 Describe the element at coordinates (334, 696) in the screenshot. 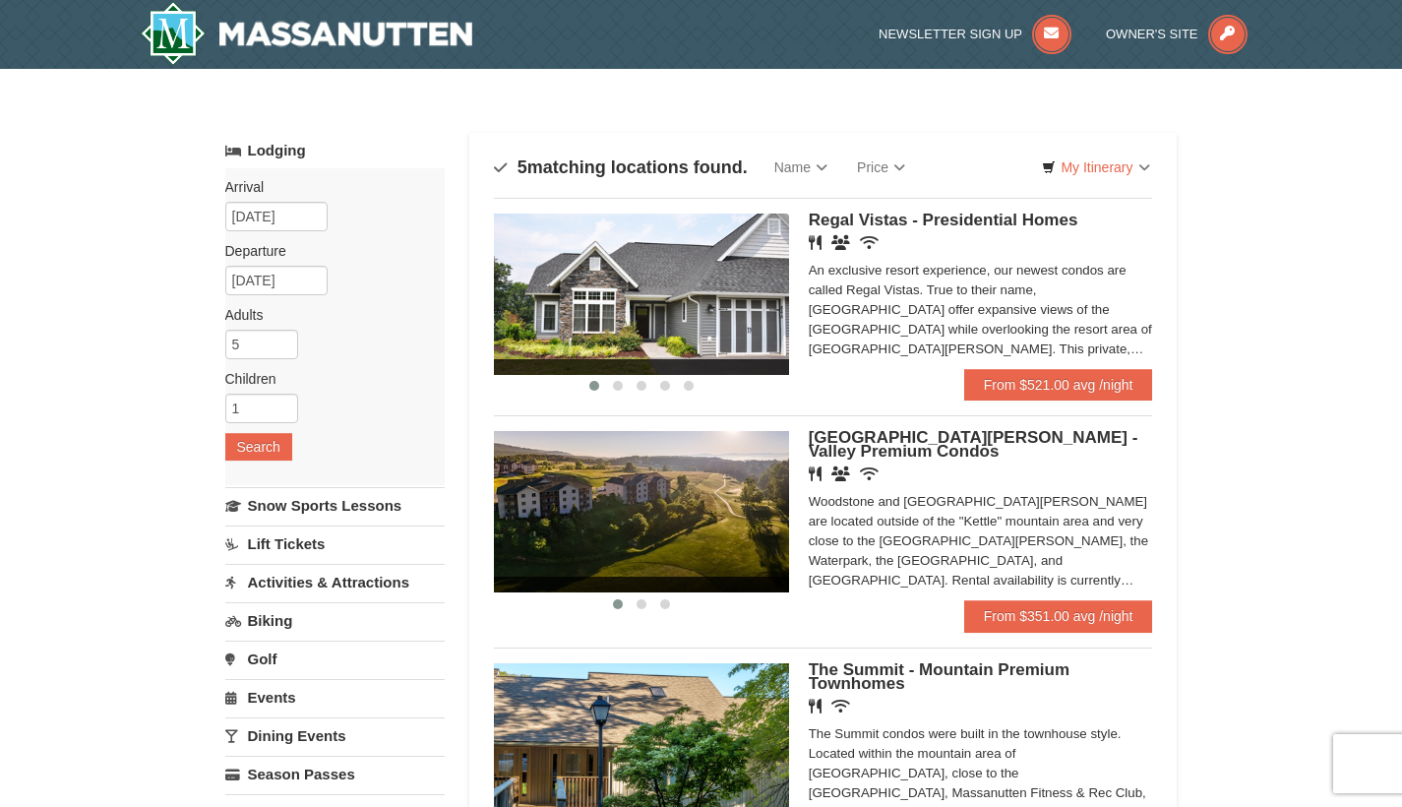

I see `a: Events` at that location.